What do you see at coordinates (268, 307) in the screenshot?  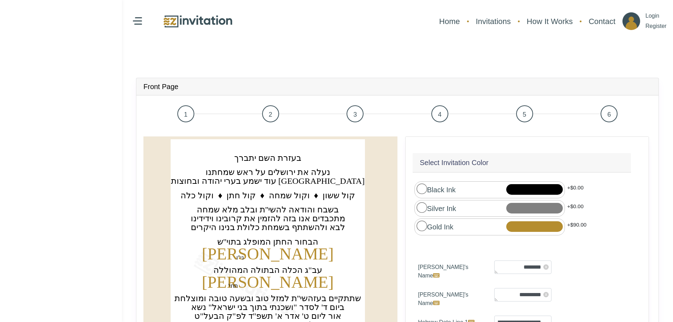 I see `text: ‏ביום ד' לסדר "ושכנתי בתוך בני ישראל" נשא‏` at bounding box center [268, 307].